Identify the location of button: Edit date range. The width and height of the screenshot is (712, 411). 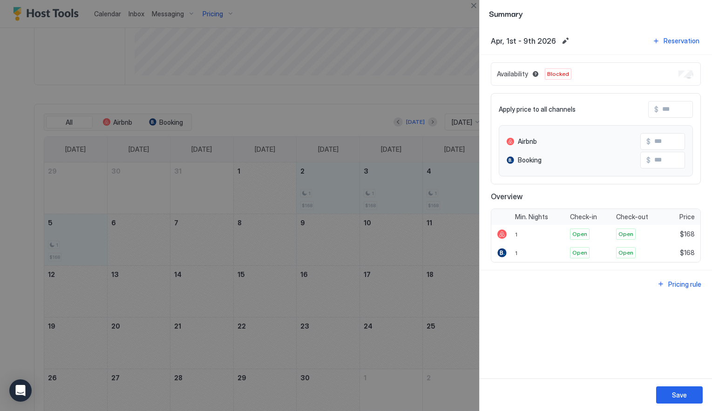
(565, 41).